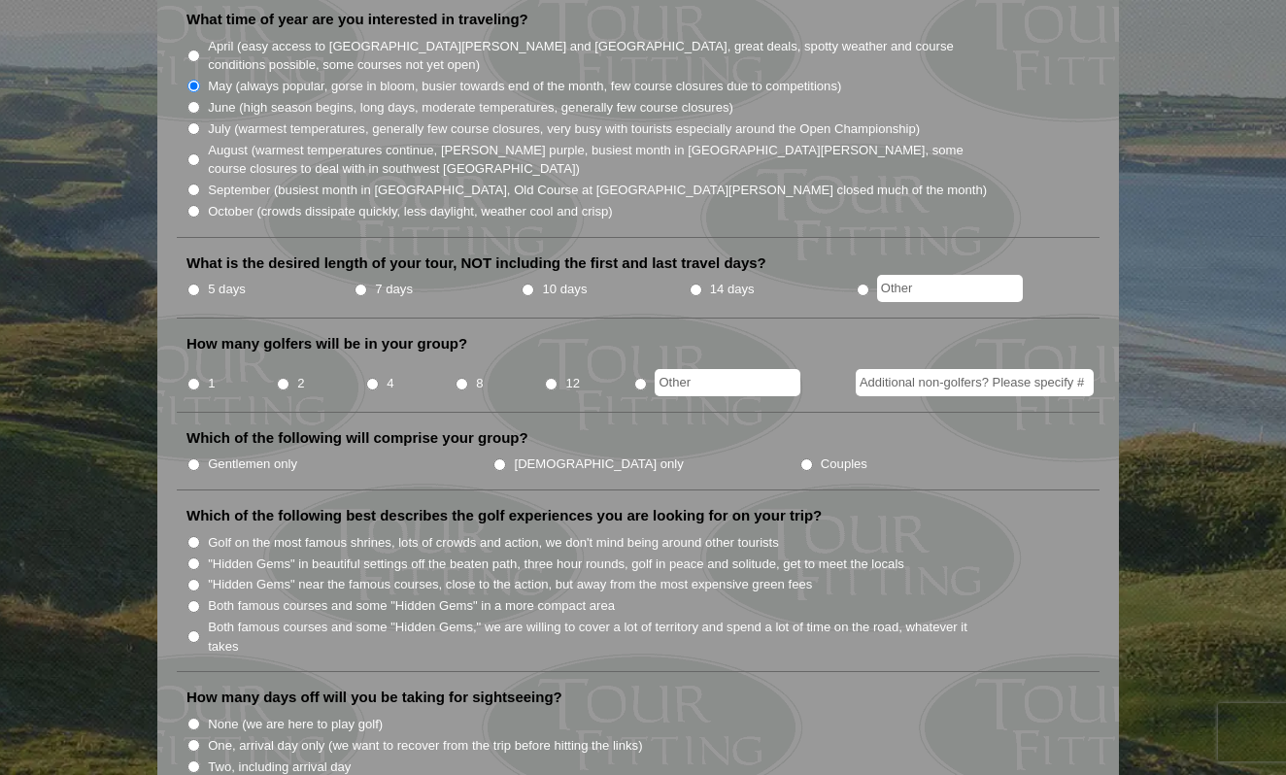 The image size is (1286, 775). I want to click on label: "Hidden Gems" near the famous courses, close to the action, but away from the most expensive gree..., so click(510, 585).